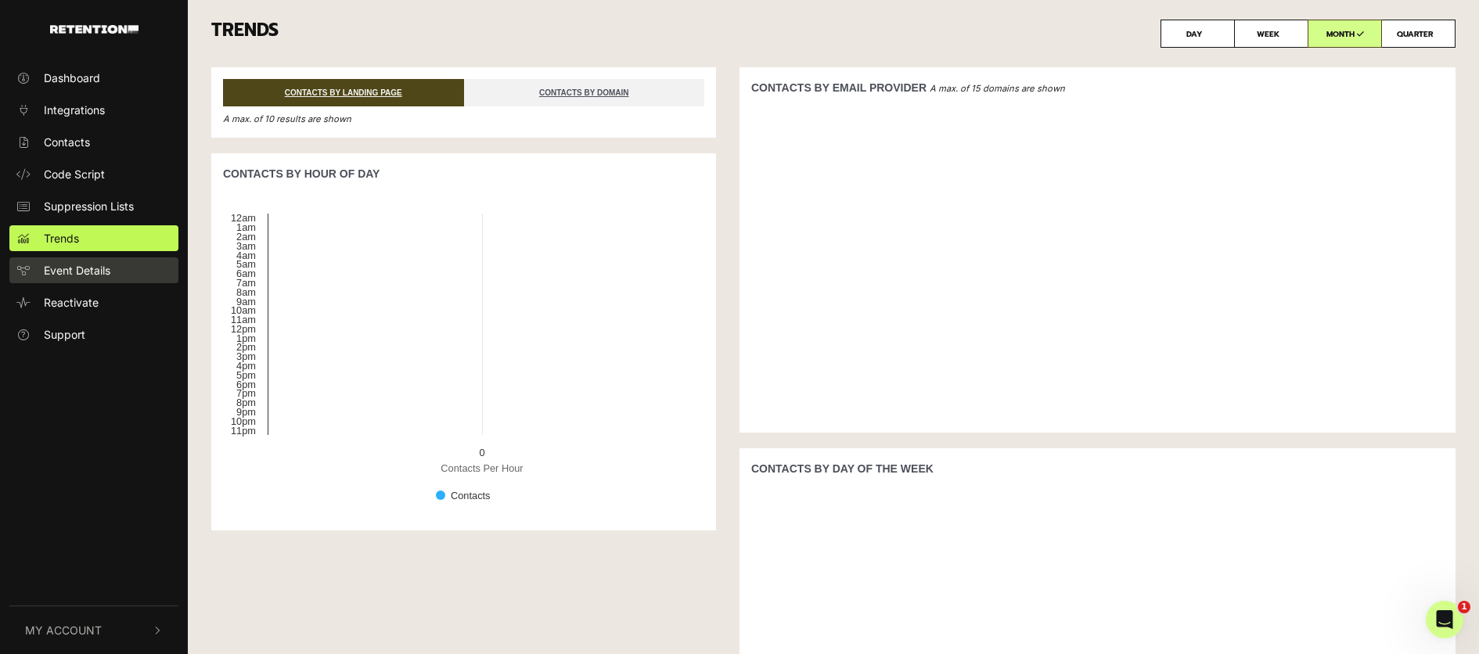 This screenshot has height=654, width=1479. Describe the element at coordinates (246, 356) in the screenshot. I see `text: 3pm` at that location.